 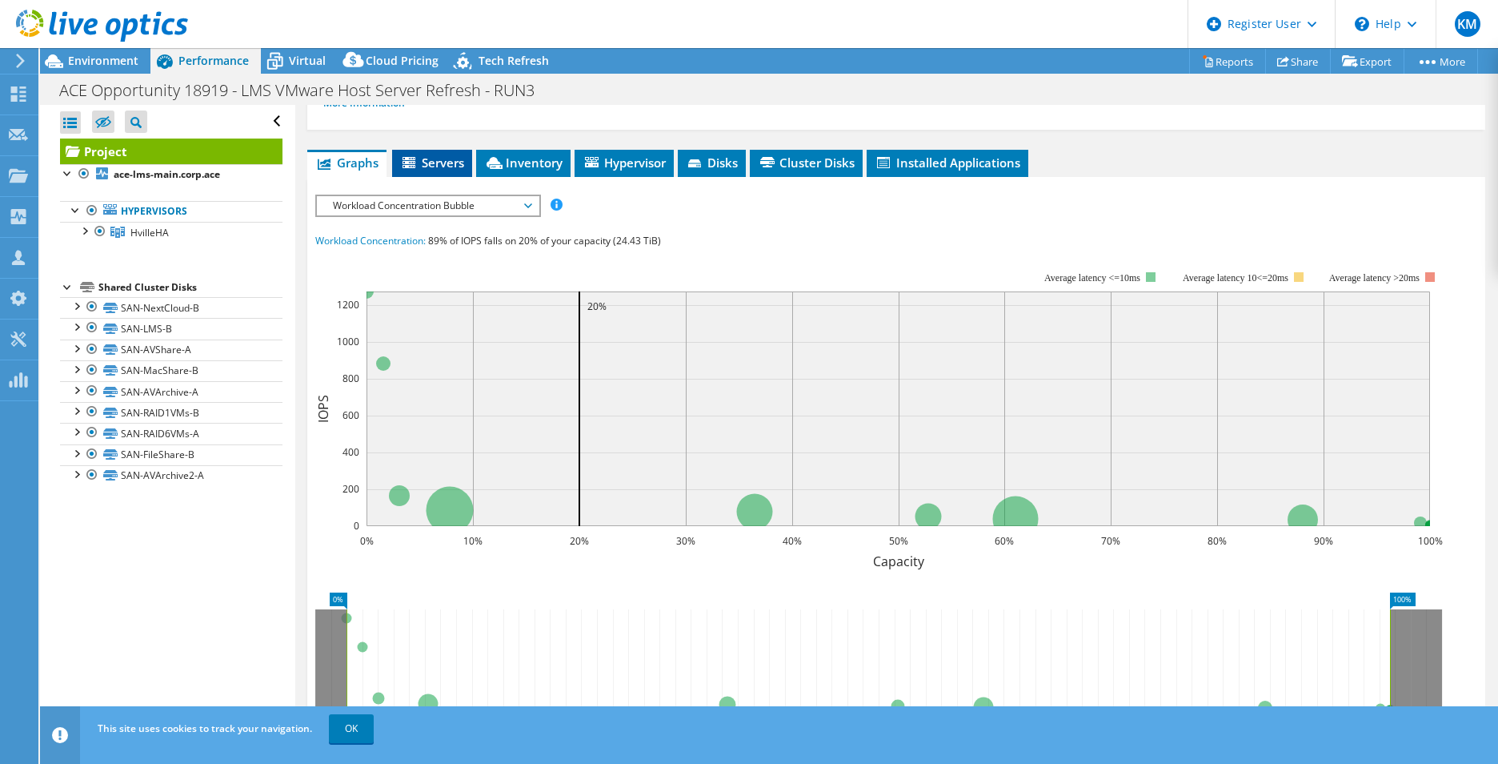 I want to click on span: Workload Concentration Bubble, so click(x=427, y=206).